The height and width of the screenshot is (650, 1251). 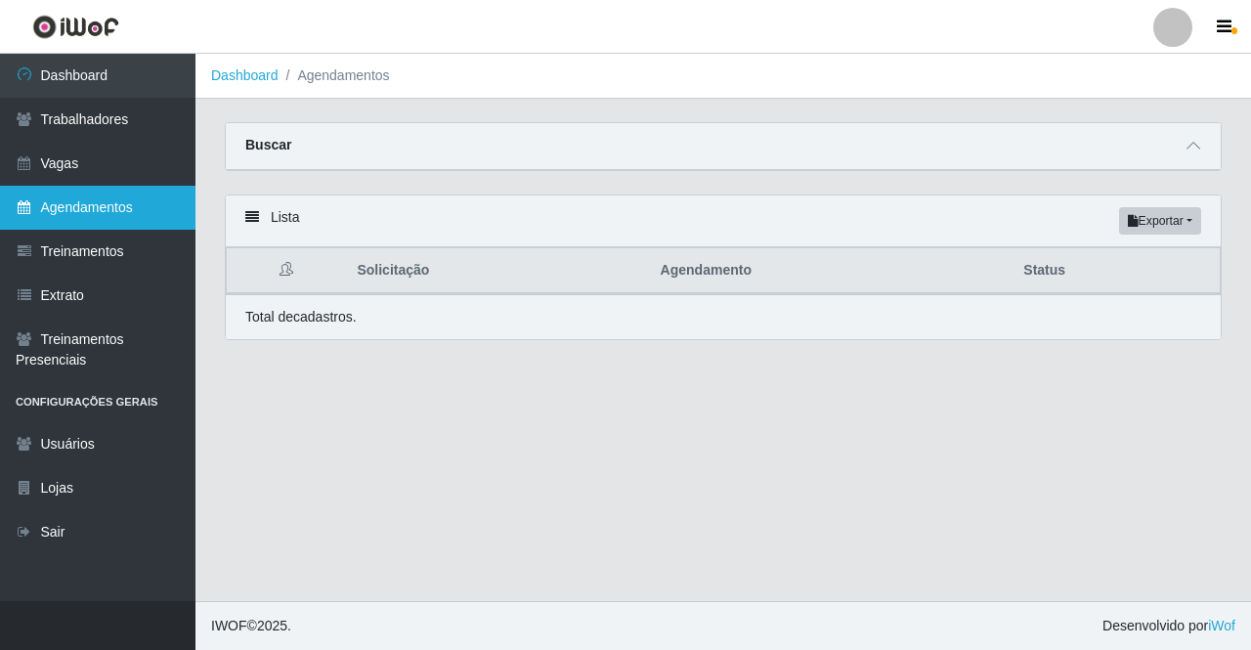 I want to click on p: Total de cadastros., so click(x=301, y=317).